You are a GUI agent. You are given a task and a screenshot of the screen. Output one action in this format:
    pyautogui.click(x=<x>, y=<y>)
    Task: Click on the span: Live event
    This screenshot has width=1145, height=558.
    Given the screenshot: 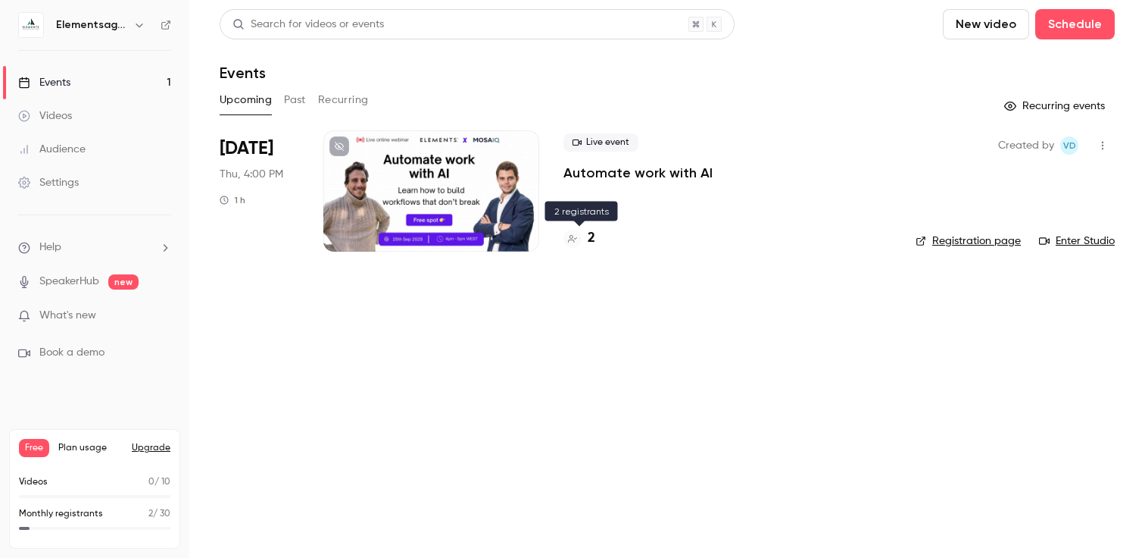 What is the action you would take?
    pyautogui.click(x=601, y=142)
    